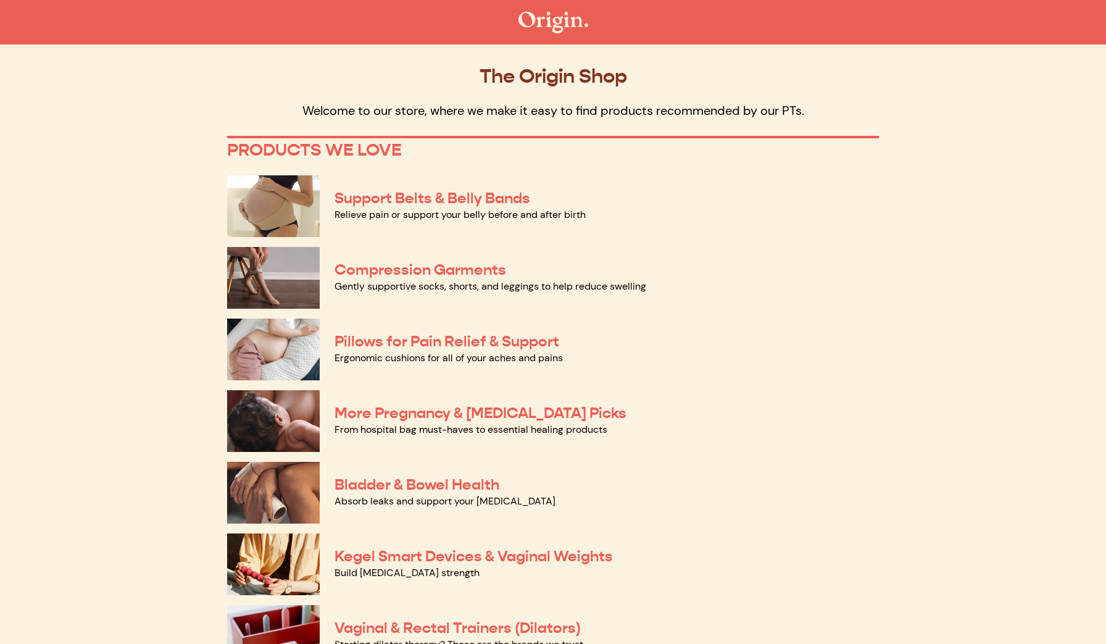 The image size is (1106, 644). Describe the element at coordinates (553, 150) in the screenshot. I see `p: PRODUCTS WE LOVE` at that location.